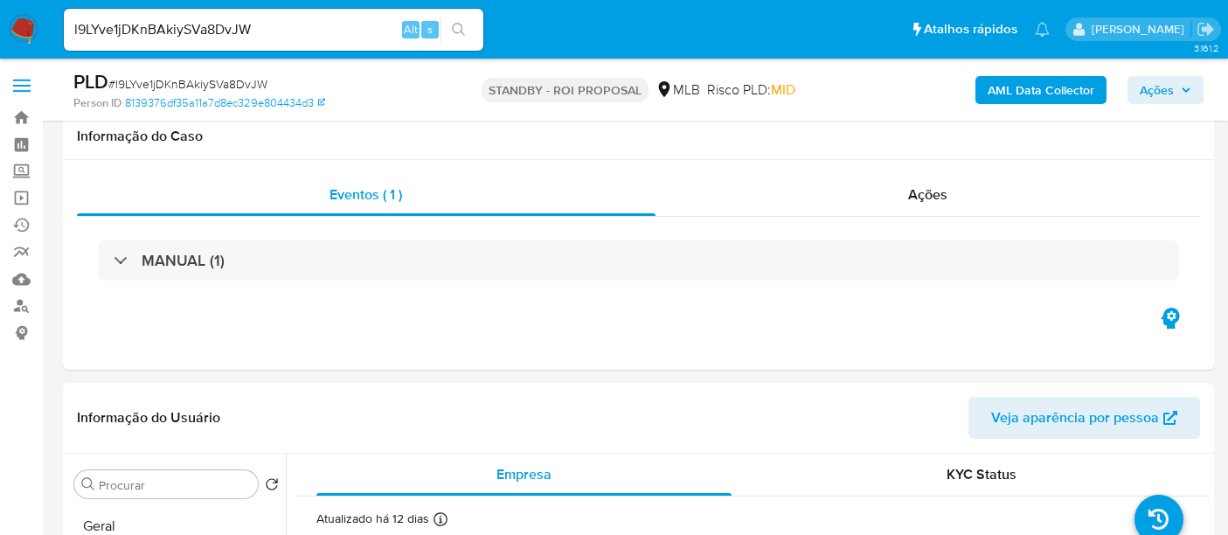  What do you see at coordinates (91, 81) in the screenshot?
I see `b: PLD` at bounding box center [91, 81].